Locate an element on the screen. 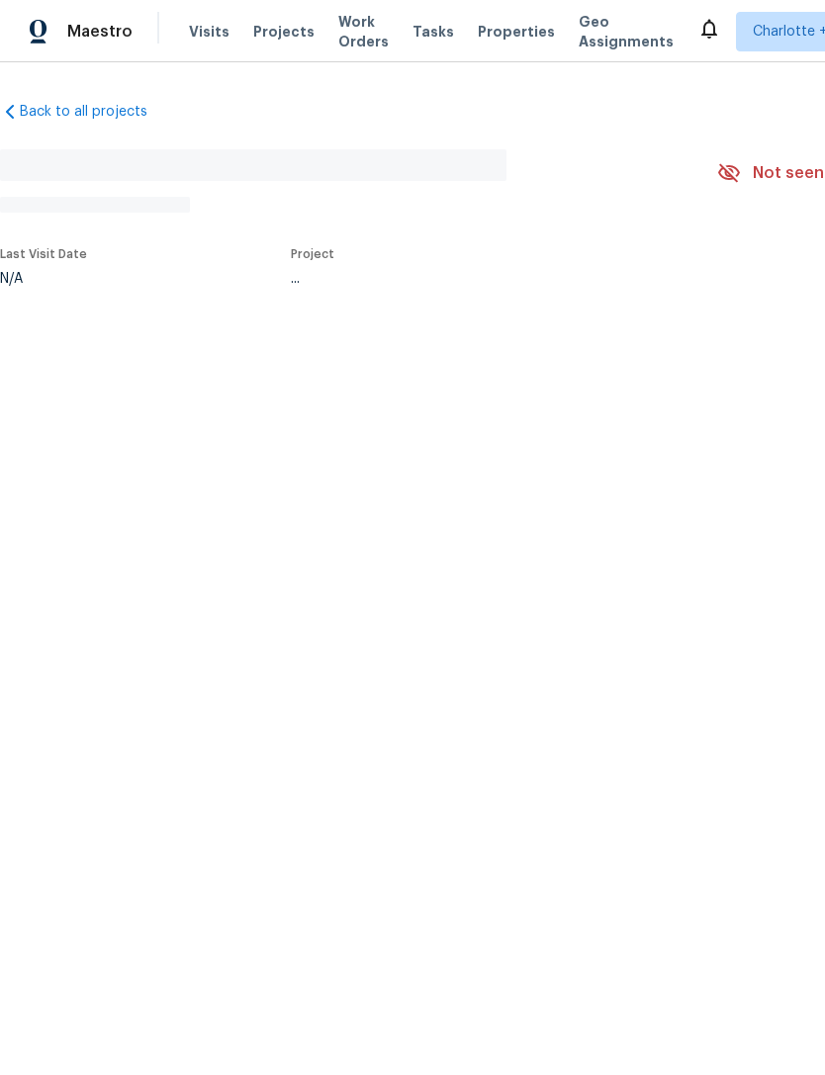  span: Project is located at coordinates (313, 254).